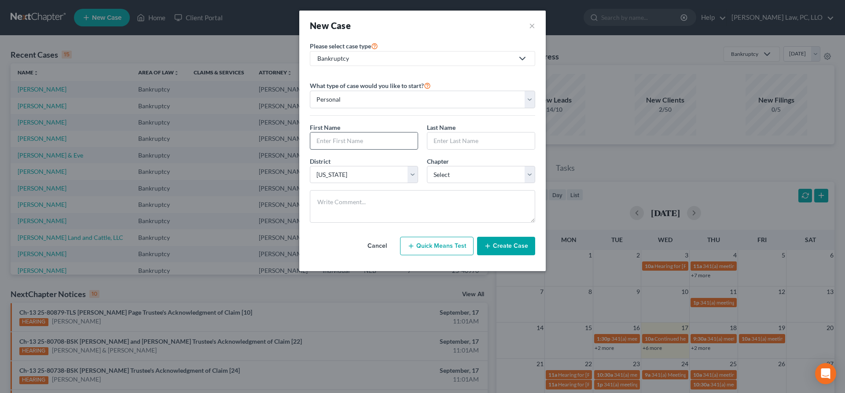  Describe the element at coordinates (415, 59) in the screenshot. I see `div: Bankruptcy` at that location.